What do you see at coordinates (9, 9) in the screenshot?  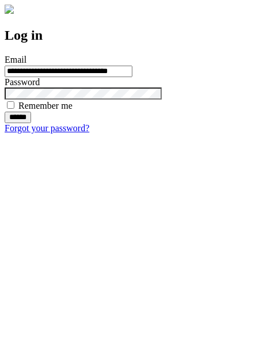 I see `img: logo-4e3dc11c47720685a147b03b5a06dd966a58ff35d612b21f08c02c0306f2b779.png` at bounding box center [9, 9].